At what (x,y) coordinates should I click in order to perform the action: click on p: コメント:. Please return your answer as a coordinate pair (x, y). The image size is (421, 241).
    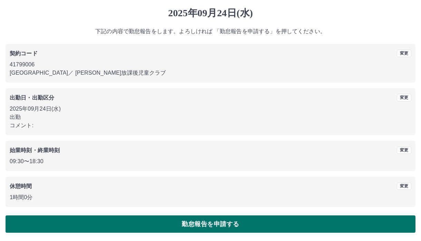
    Looking at the image, I should click on (210, 125).